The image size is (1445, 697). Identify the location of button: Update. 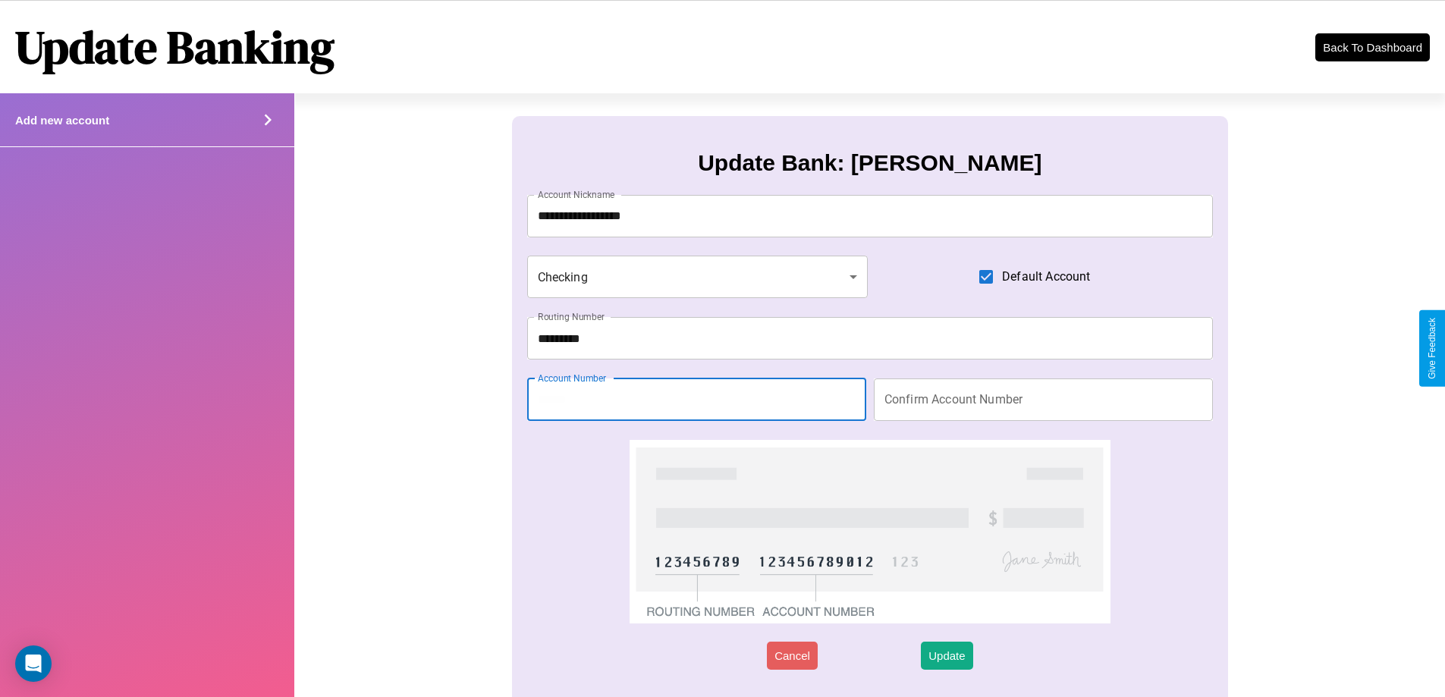
(947, 655).